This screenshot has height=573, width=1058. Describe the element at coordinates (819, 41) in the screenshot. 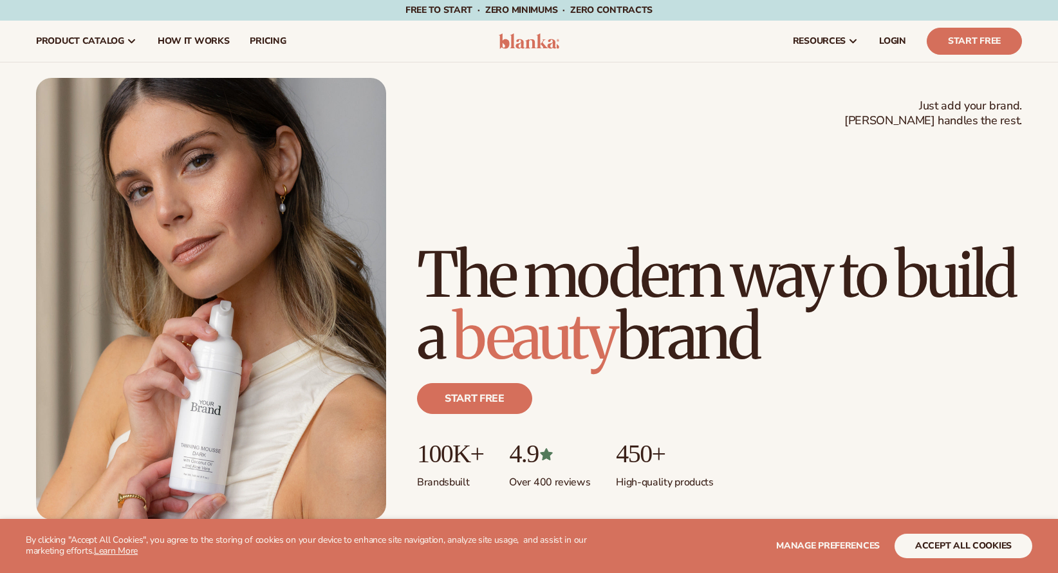

I see `span: resources` at that location.